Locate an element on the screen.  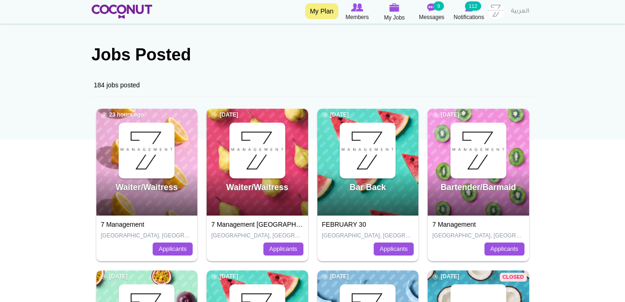
img: Notifications is located at coordinates (468, 7).